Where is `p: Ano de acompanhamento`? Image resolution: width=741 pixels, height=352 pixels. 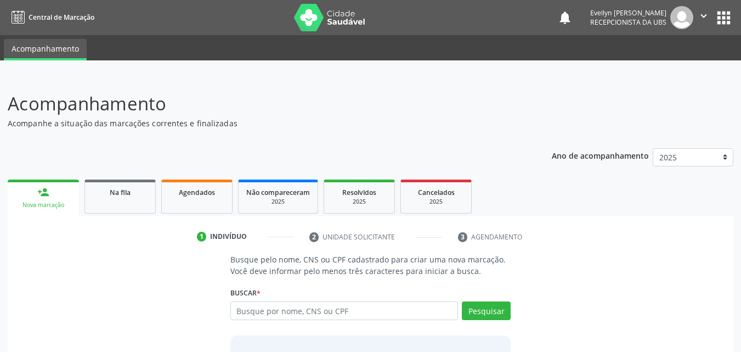 p: Ano de acompanhamento is located at coordinates (600, 155).